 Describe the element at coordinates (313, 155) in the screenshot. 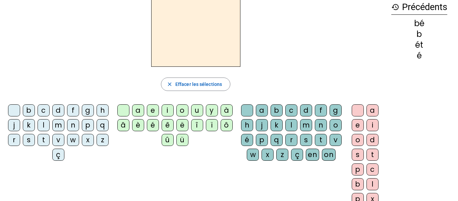

I see `div: en` at that location.